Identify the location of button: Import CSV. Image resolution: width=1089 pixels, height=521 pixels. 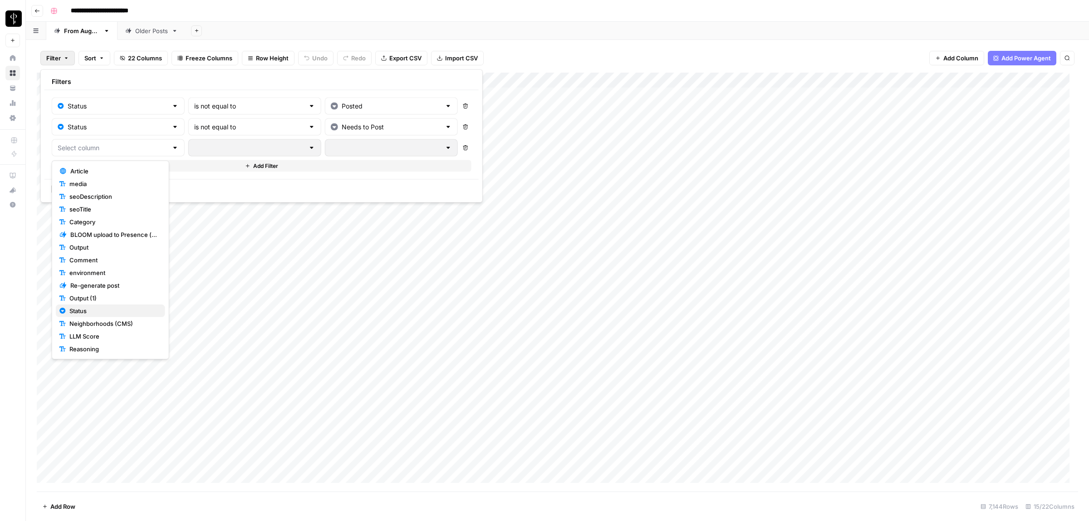
(457, 58).